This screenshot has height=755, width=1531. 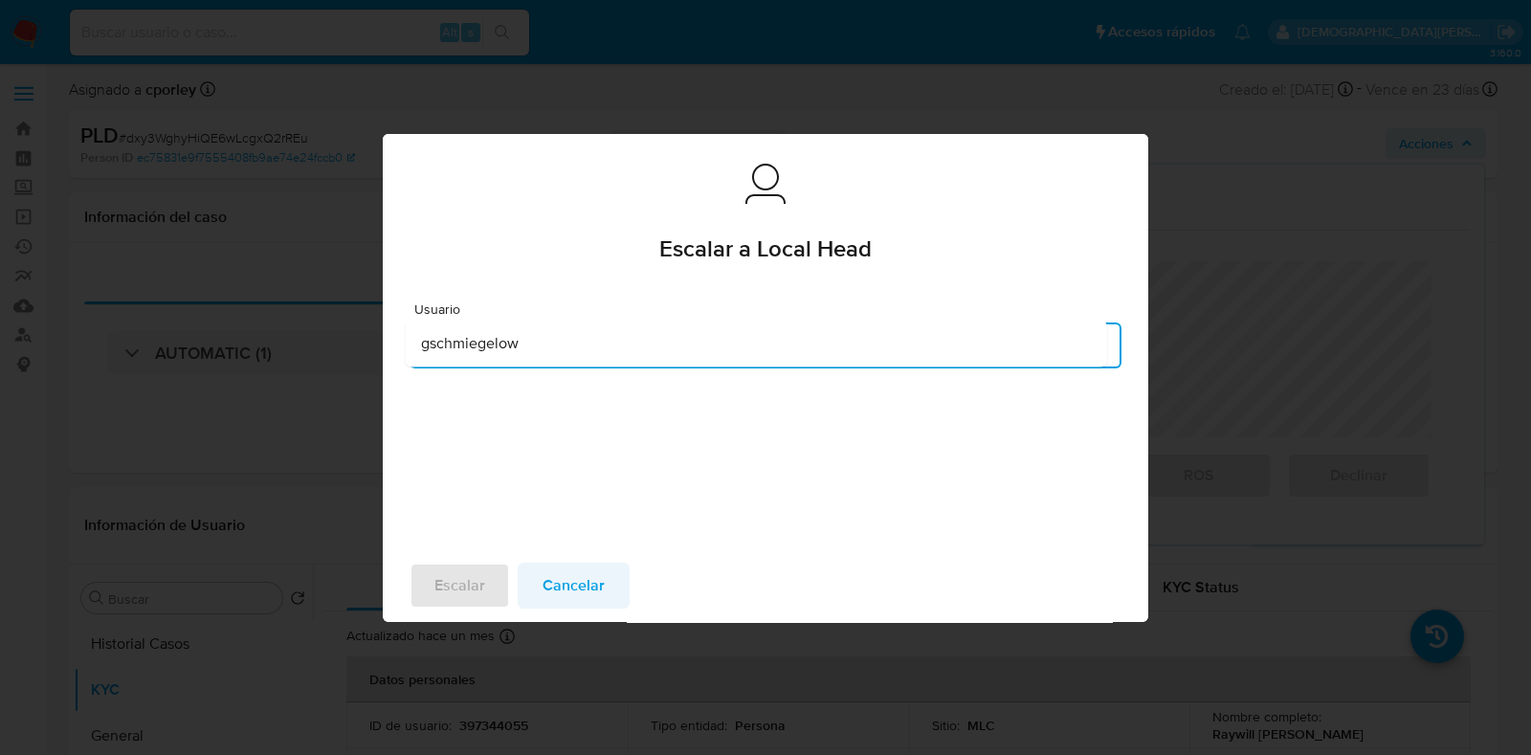 I want to click on ul: Usuario, so click(x=756, y=344).